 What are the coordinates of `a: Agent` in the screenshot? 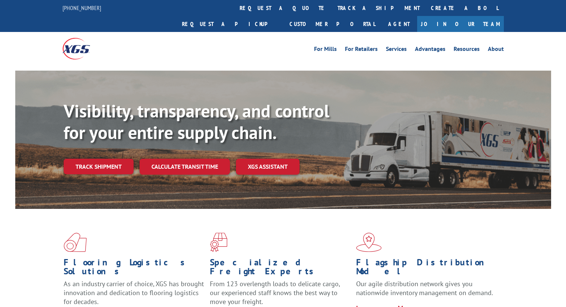 It's located at (399, 24).